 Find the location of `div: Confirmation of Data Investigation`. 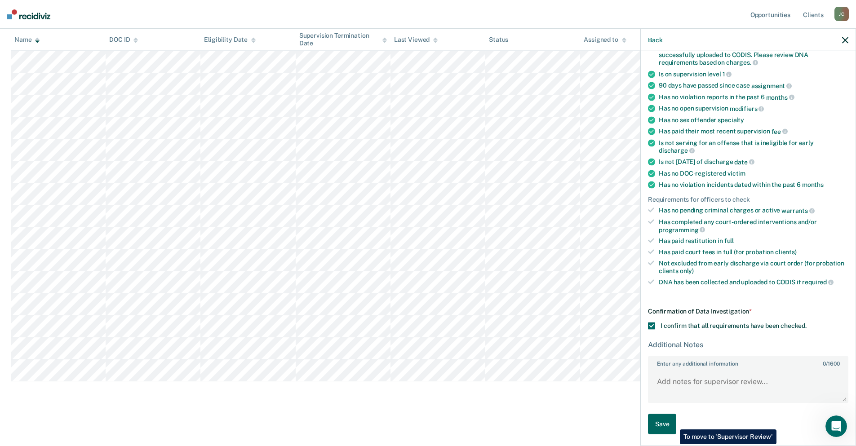

div: Confirmation of Data Investigation is located at coordinates (748, 311).